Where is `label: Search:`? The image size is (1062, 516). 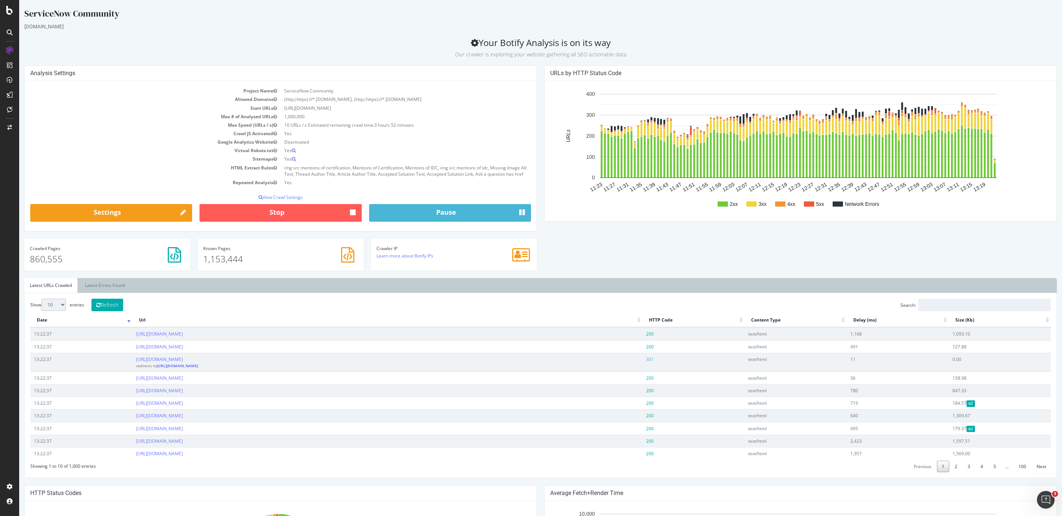
label: Search: is located at coordinates (956, 305).